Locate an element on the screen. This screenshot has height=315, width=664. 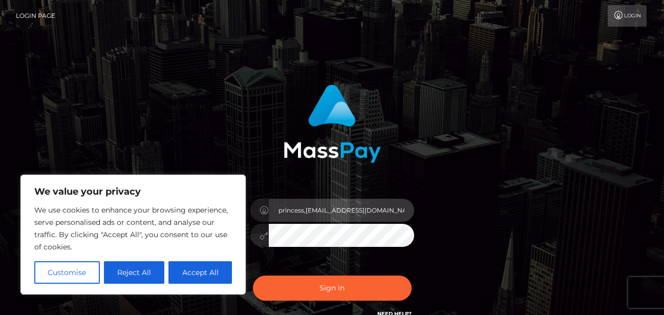
button: Accept All is located at coordinates (200, 272).